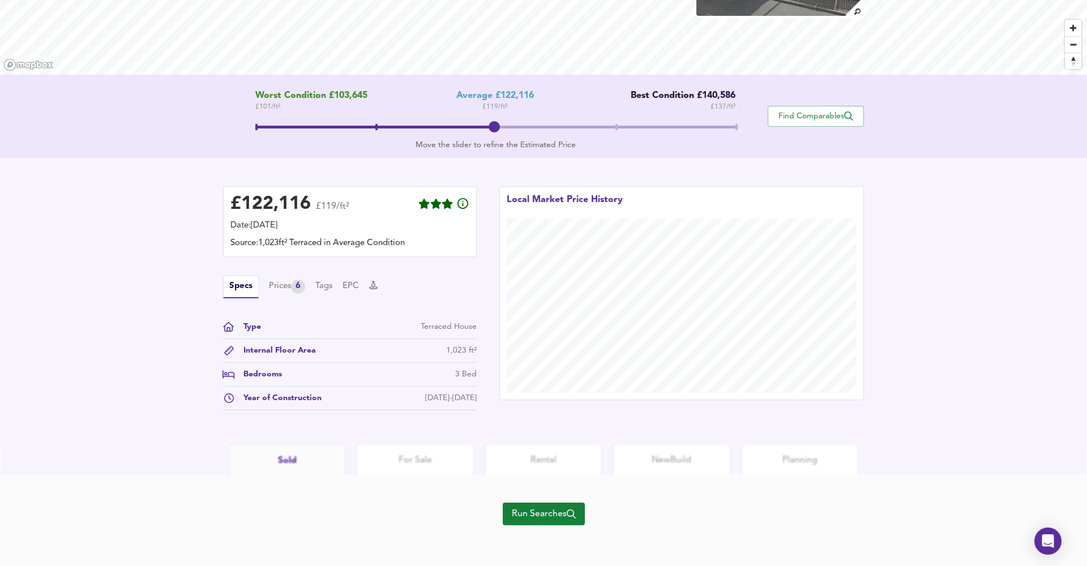 The width and height of the screenshot is (1087, 566). Describe the element at coordinates (332, 210) in the screenshot. I see `span: £119/ft²` at that location.